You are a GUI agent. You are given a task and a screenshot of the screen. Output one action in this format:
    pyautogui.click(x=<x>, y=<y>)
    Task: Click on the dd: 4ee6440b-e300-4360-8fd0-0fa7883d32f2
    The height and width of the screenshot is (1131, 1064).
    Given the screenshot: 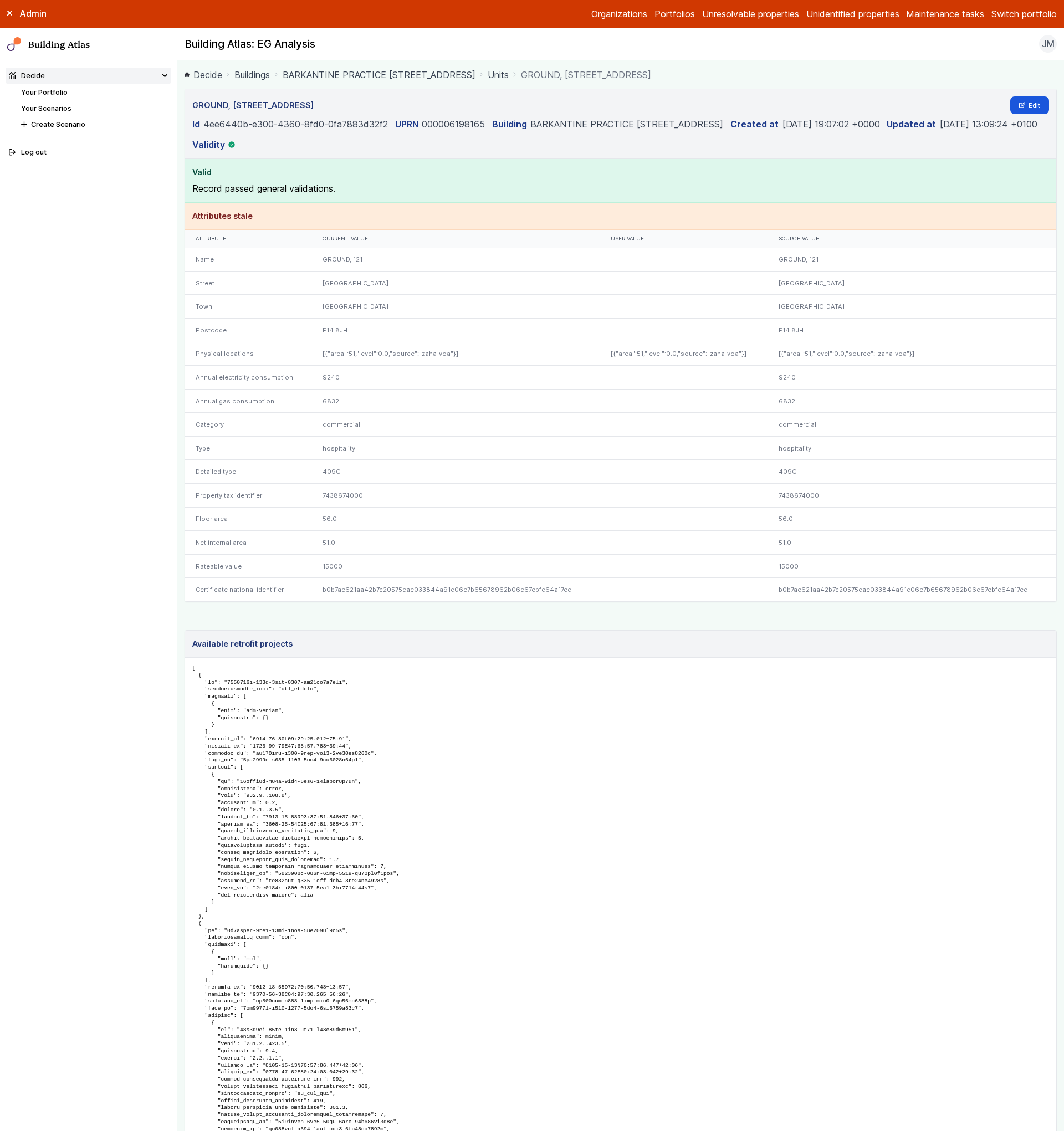 What is the action you would take?
    pyautogui.click(x=295, y=124)
    